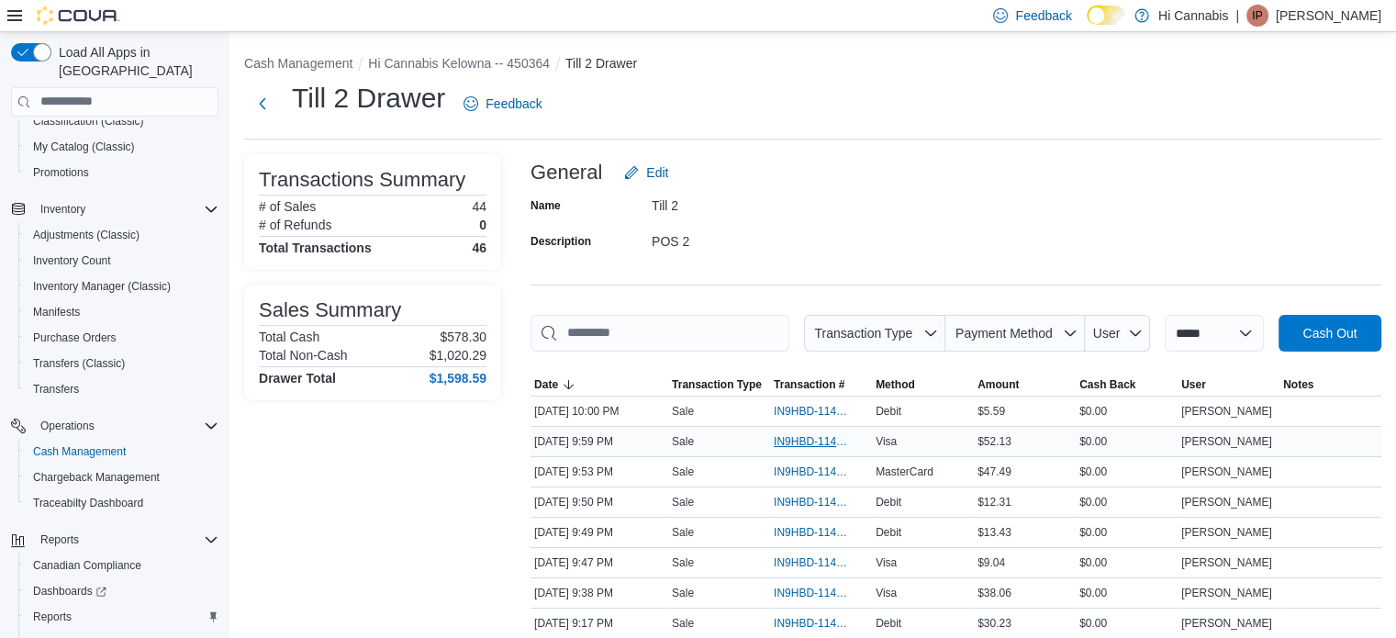 The image size is (1396, 638). What do you see at coordinates (820, 593) in the screenshot?
I see `button: IN9HBD-114960` at bounding box center [820, 593].